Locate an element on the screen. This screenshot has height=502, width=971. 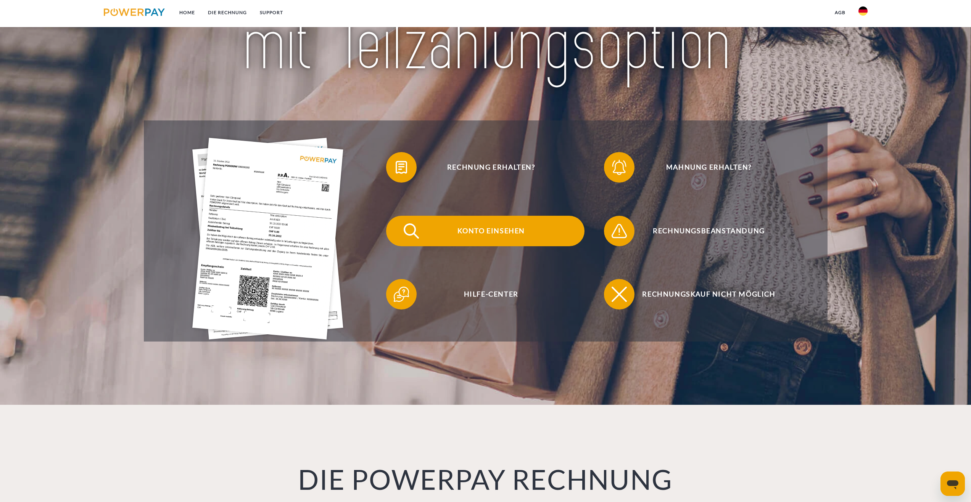
a: Home is located at coordinates (187, 13).